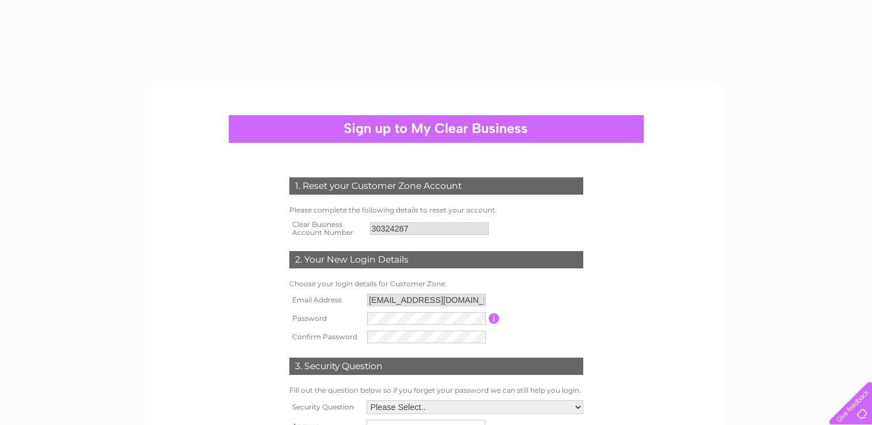 Image resolution: width=872 pixels, height=425 pixels. I want to click on th: Password, so click(326, 319).